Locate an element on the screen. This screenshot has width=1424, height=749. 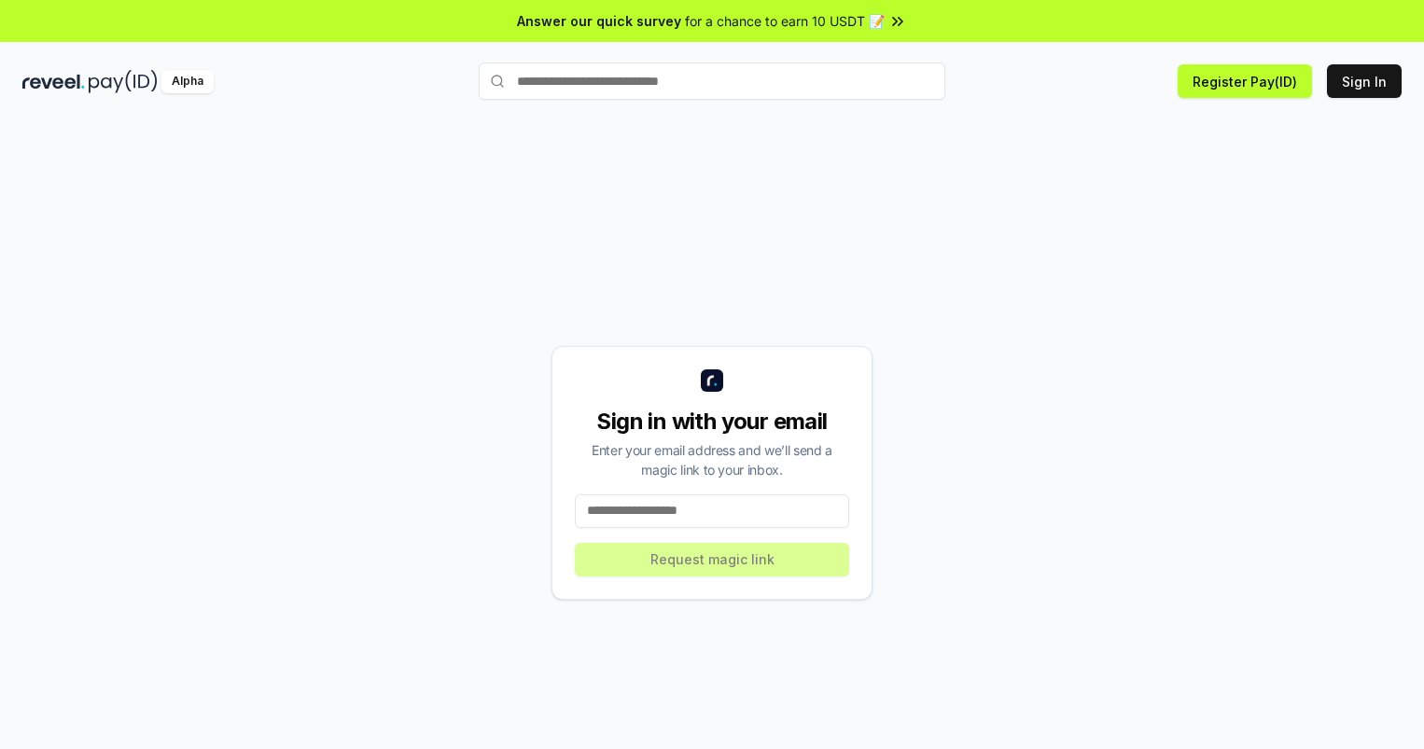
button: Register Pay(ID) is located at coordinates (1245, 81).